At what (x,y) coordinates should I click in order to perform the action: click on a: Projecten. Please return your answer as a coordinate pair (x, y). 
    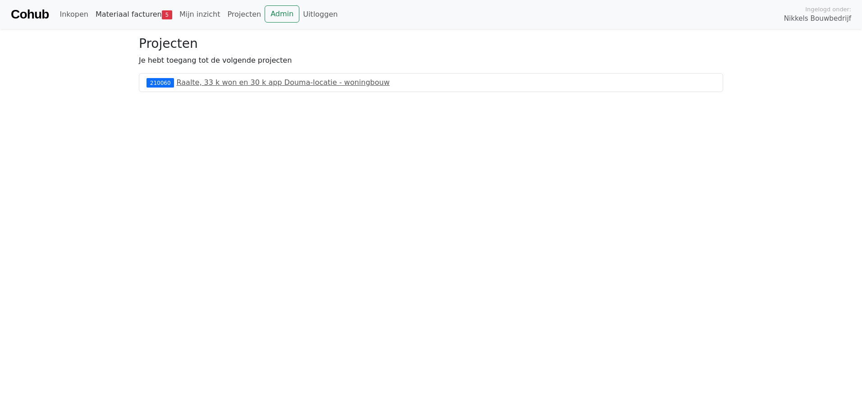
    Looking at the image, I should click on (244, 14).